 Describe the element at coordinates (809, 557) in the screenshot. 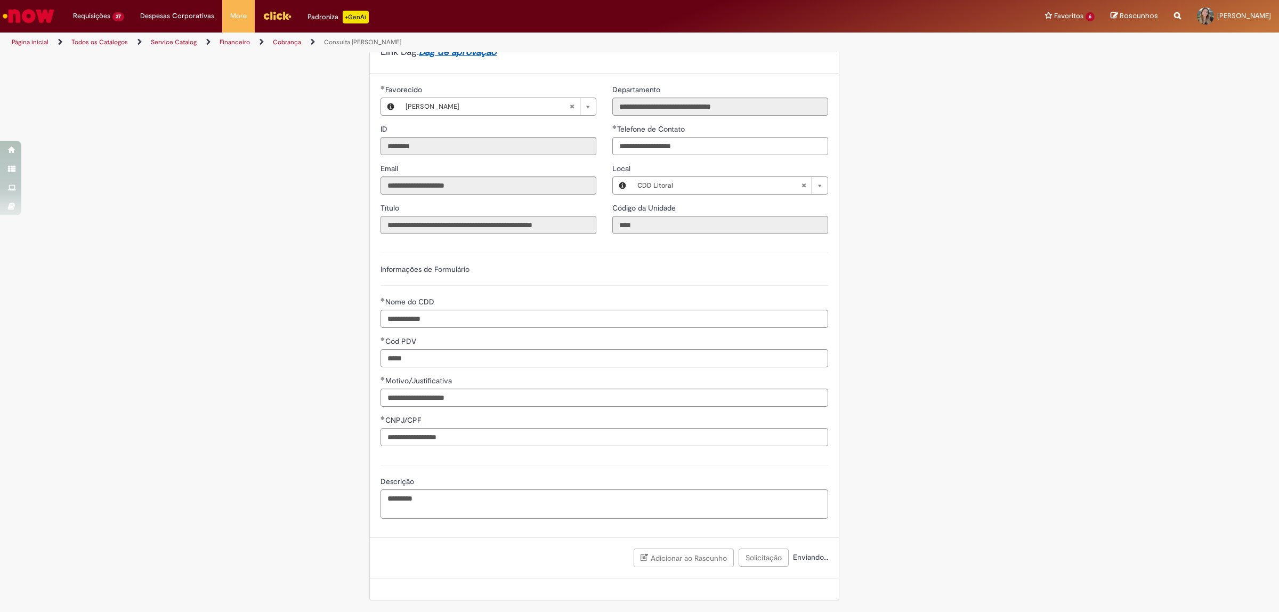

I see `span: Enviando...` at that location.